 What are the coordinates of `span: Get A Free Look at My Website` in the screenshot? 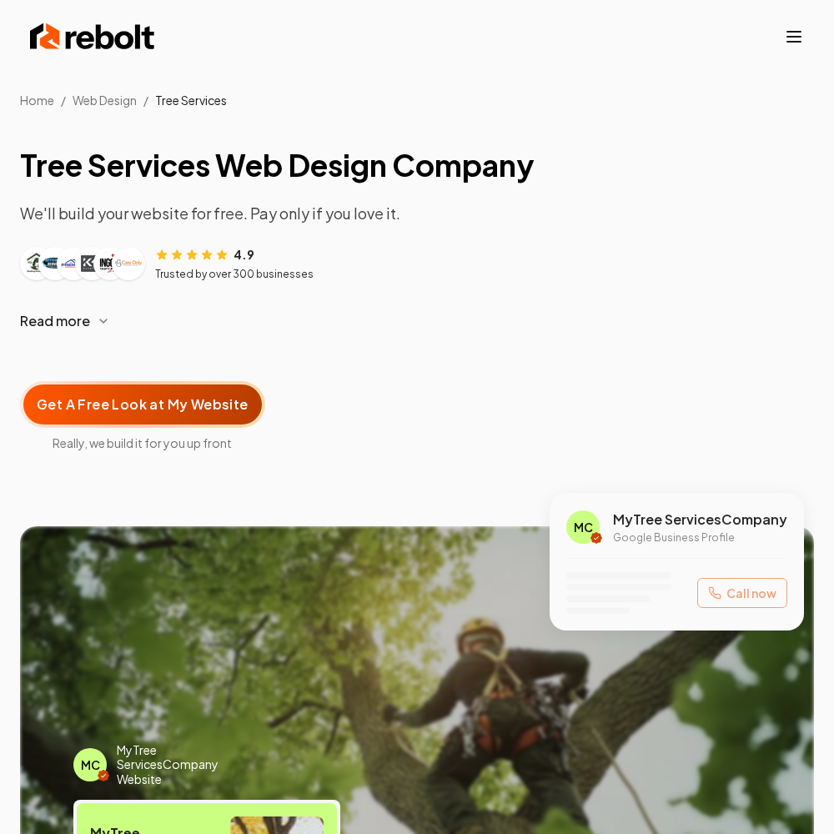 It's located at (143, 404).